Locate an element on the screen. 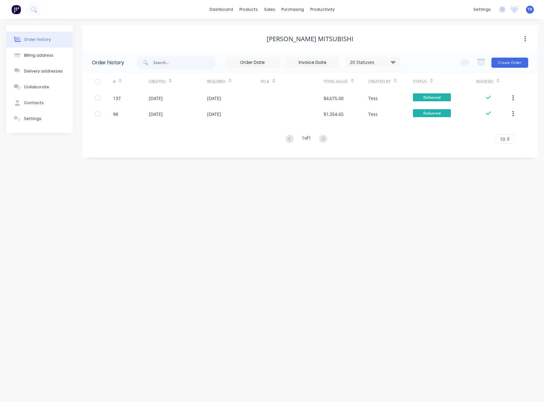  div: 137 is located at coordinates (117, 98).